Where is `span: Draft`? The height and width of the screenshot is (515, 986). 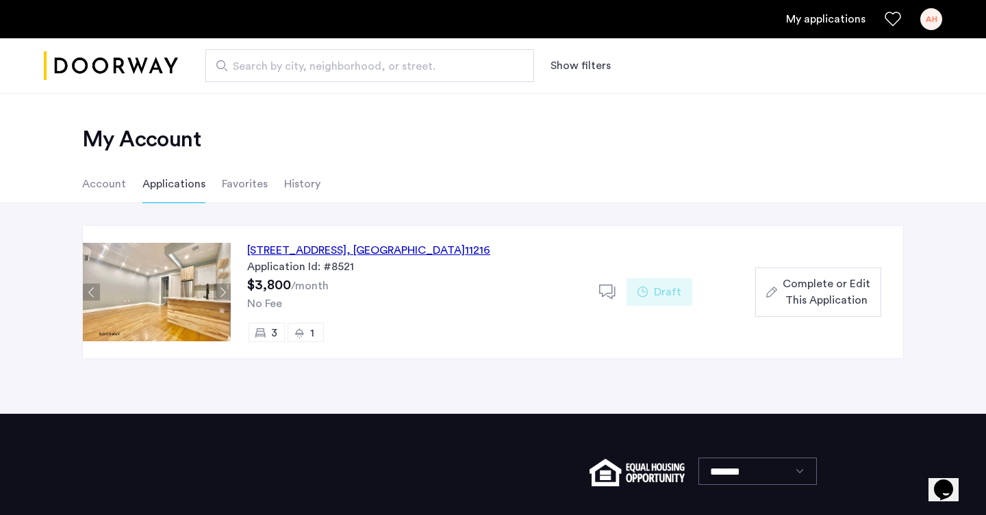 span: Draft is located at coordinates (667, 292).